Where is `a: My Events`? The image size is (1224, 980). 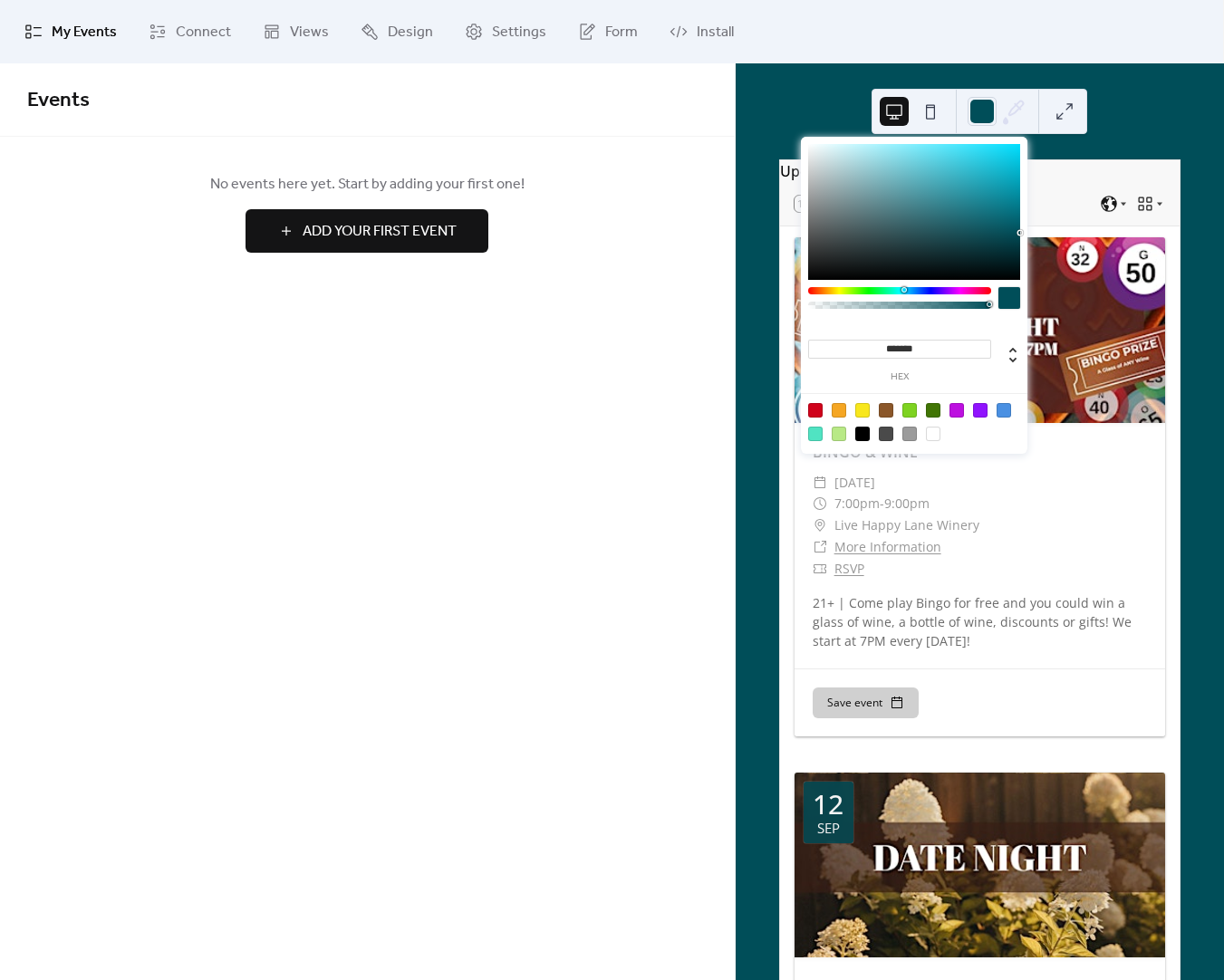 a: My Events is located at coordinates (70, 31).